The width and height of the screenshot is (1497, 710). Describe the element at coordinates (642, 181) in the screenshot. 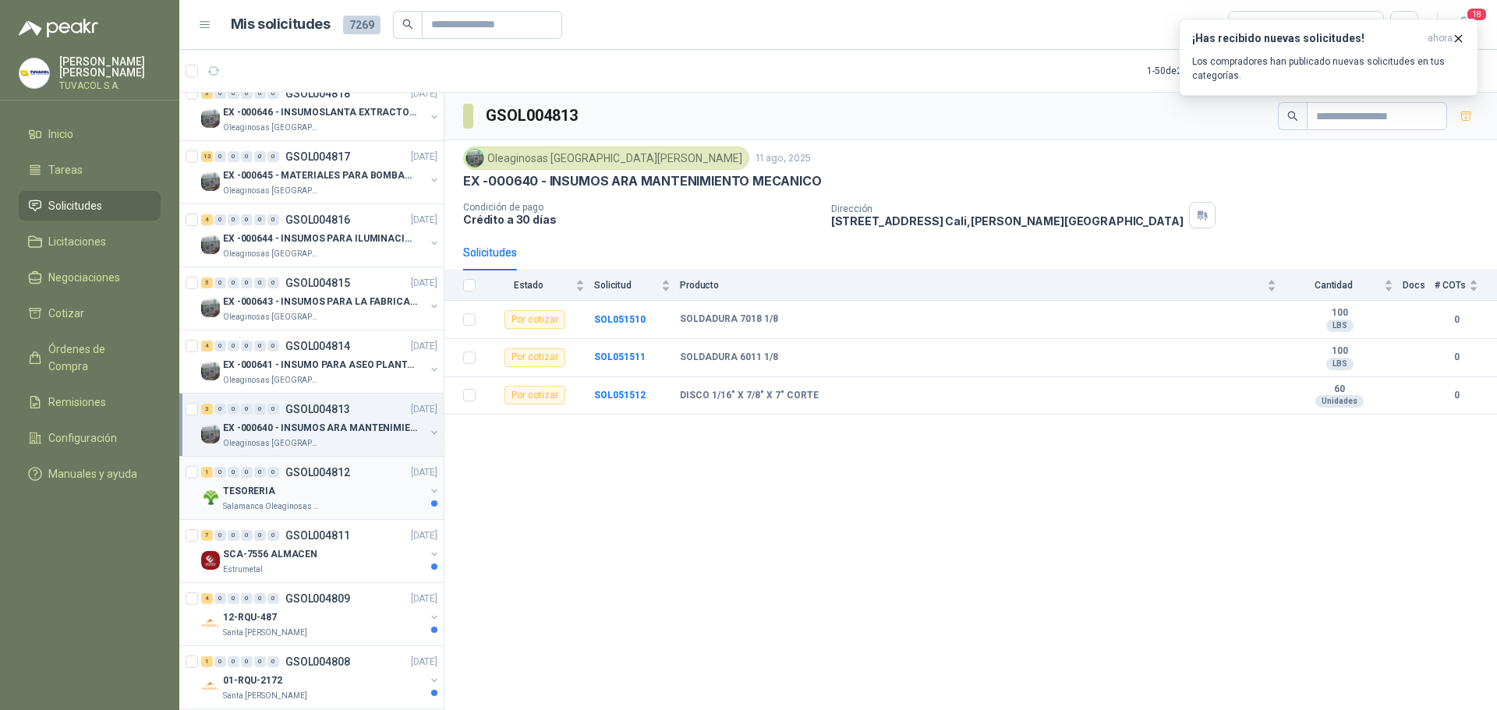

I see `p: EX -000640 - INSUMOS ARA MANTENIMIENTO MECANICO` at that location.